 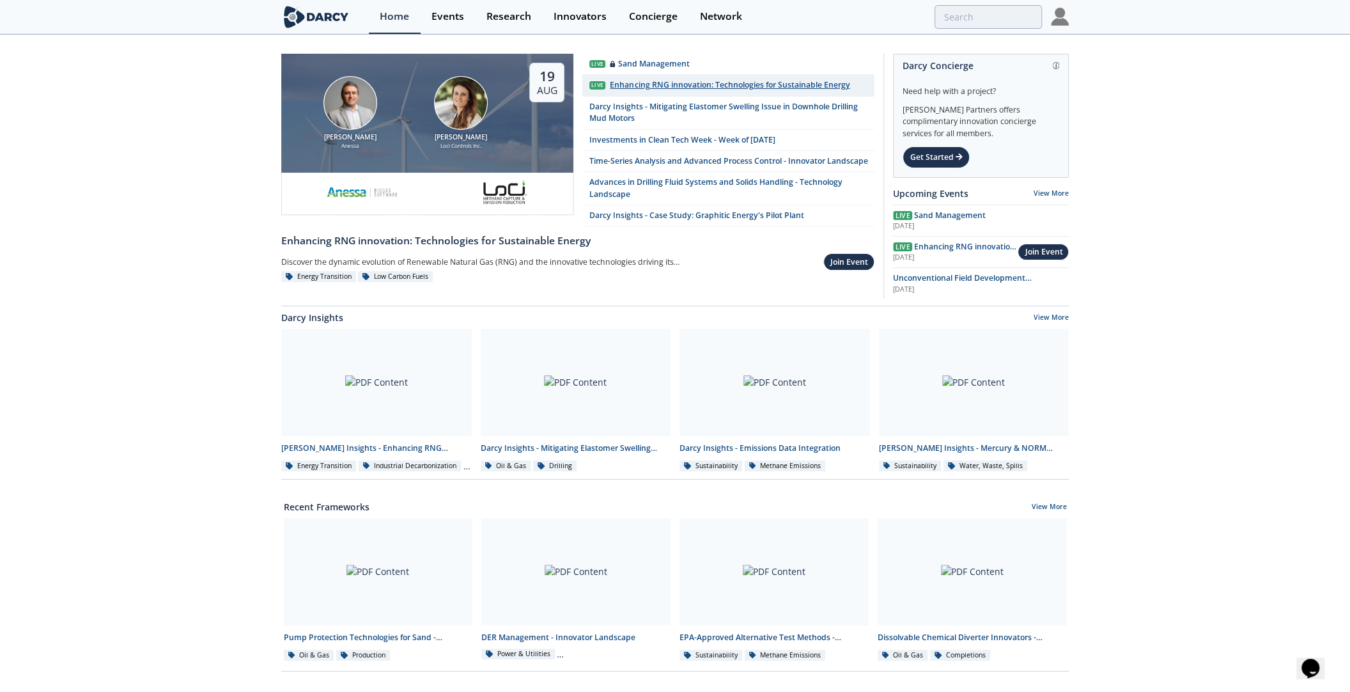 I want to click on div: Concierge, so click(x=653, y=17).